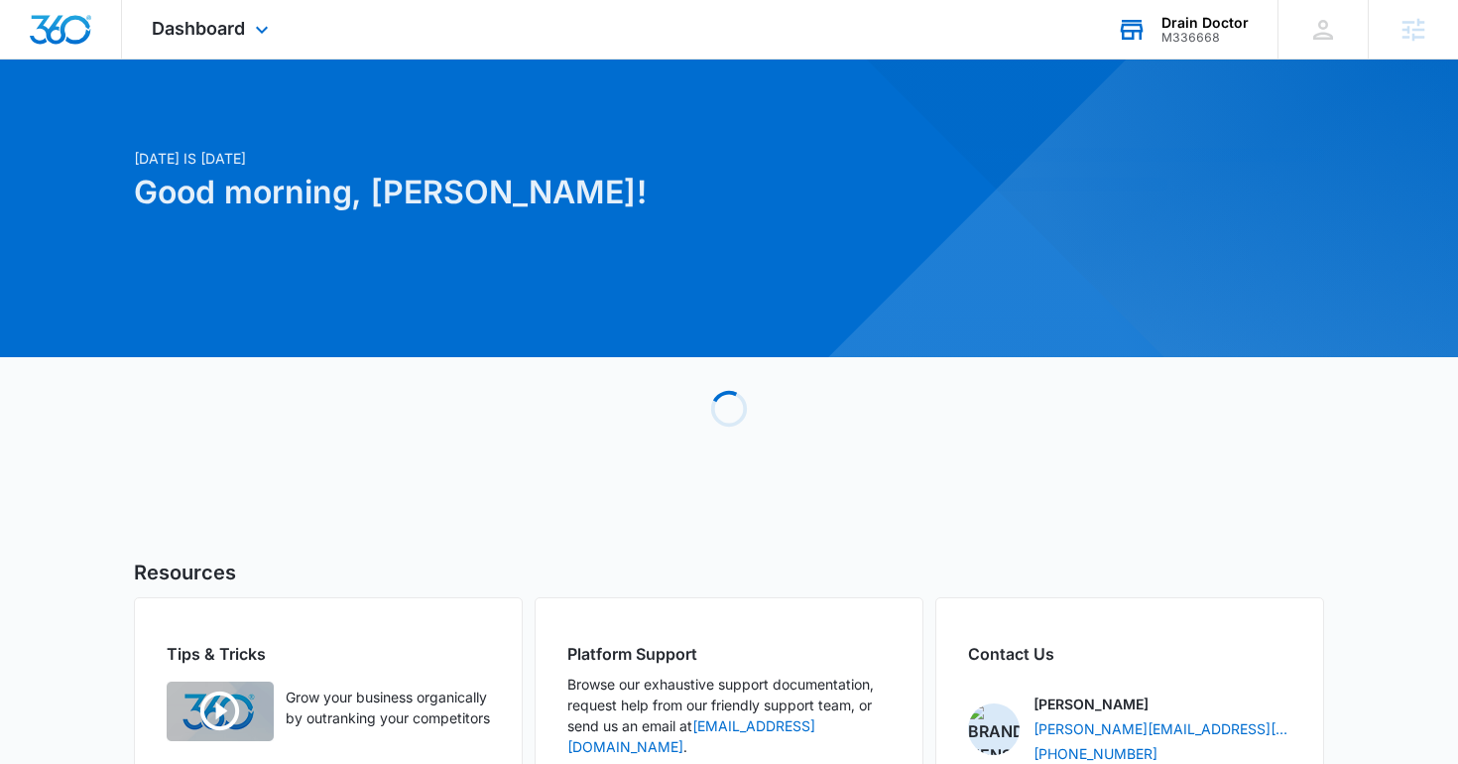 This screenshot has width=1458, height=764. What do you see at coordinates (729, 572) in the screenshot?
I see `h5: Resources` at bounding box center [729, 572].